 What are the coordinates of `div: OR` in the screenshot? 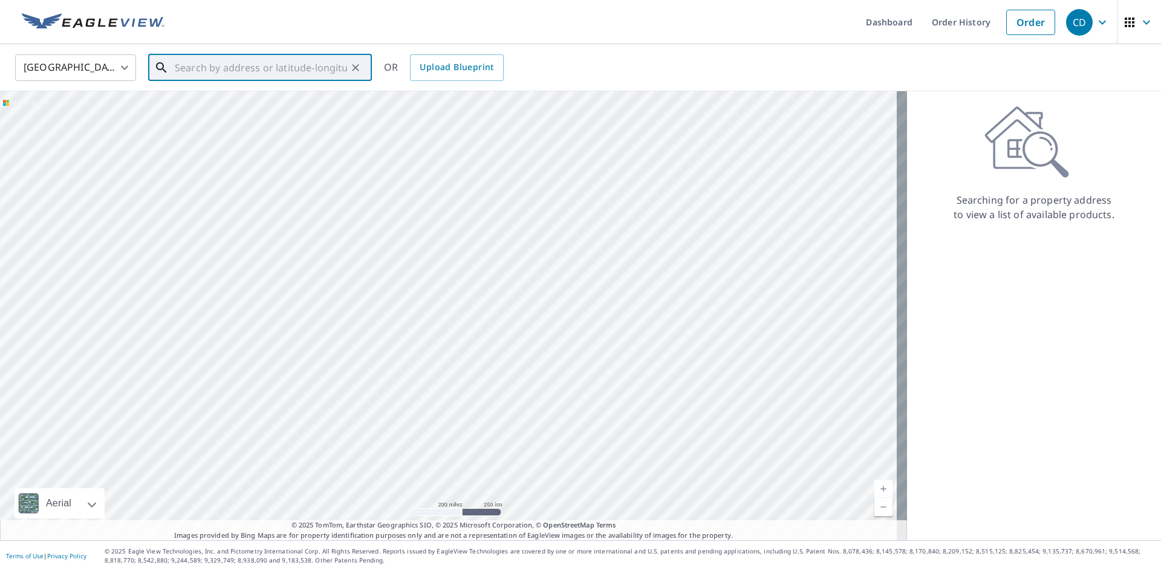 It's located at (444, 68).